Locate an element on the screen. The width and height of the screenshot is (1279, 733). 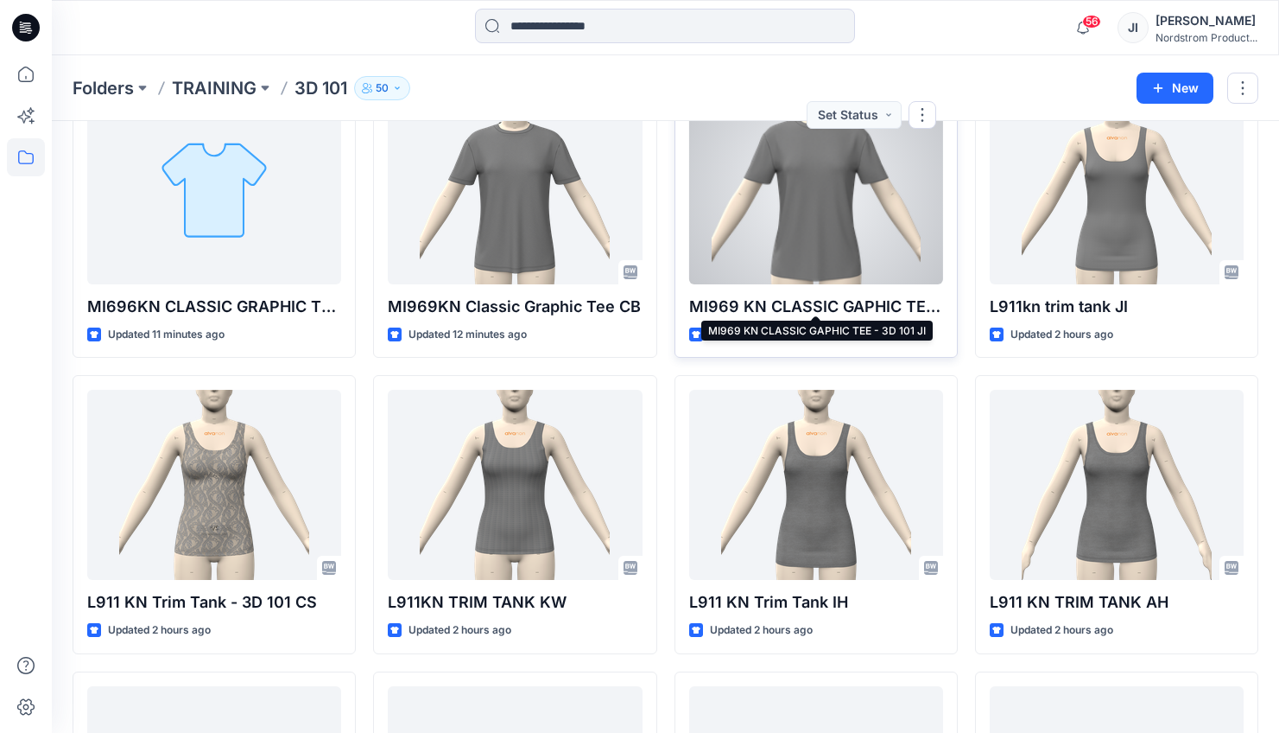
a: L911KN TRIM TANK KW is located at coordinates (515, 485).